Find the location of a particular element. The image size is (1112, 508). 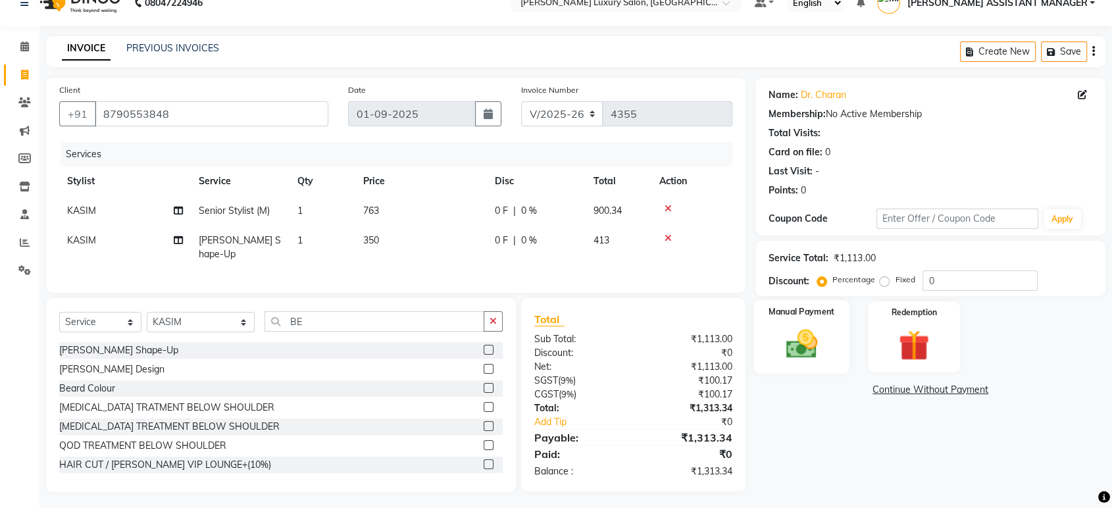

th: Stylist is located at coordinates (125, 181).